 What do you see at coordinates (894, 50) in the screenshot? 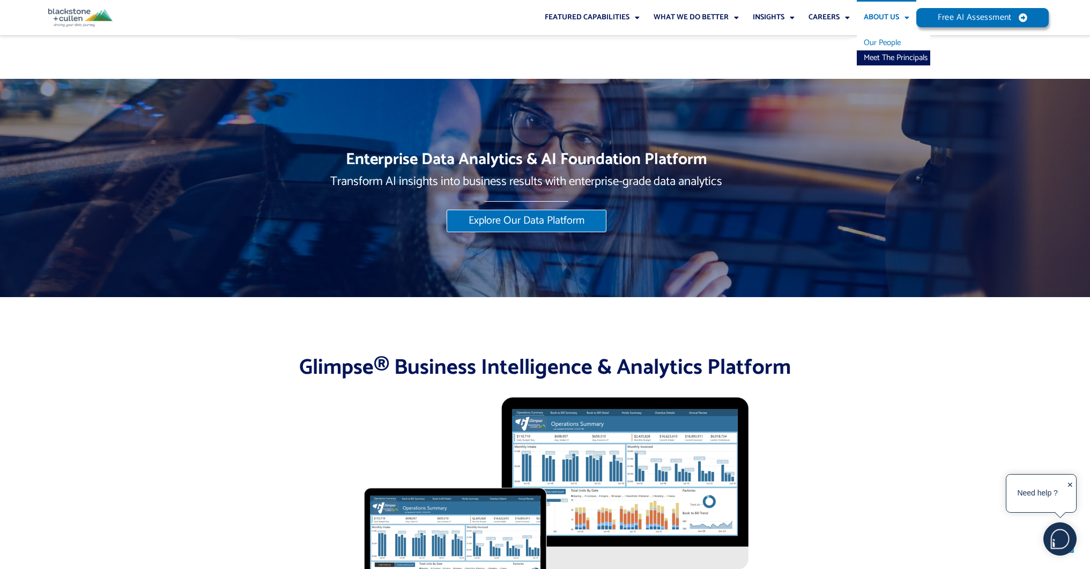
I see `ul: About Us` at bounding box center [894, 50].